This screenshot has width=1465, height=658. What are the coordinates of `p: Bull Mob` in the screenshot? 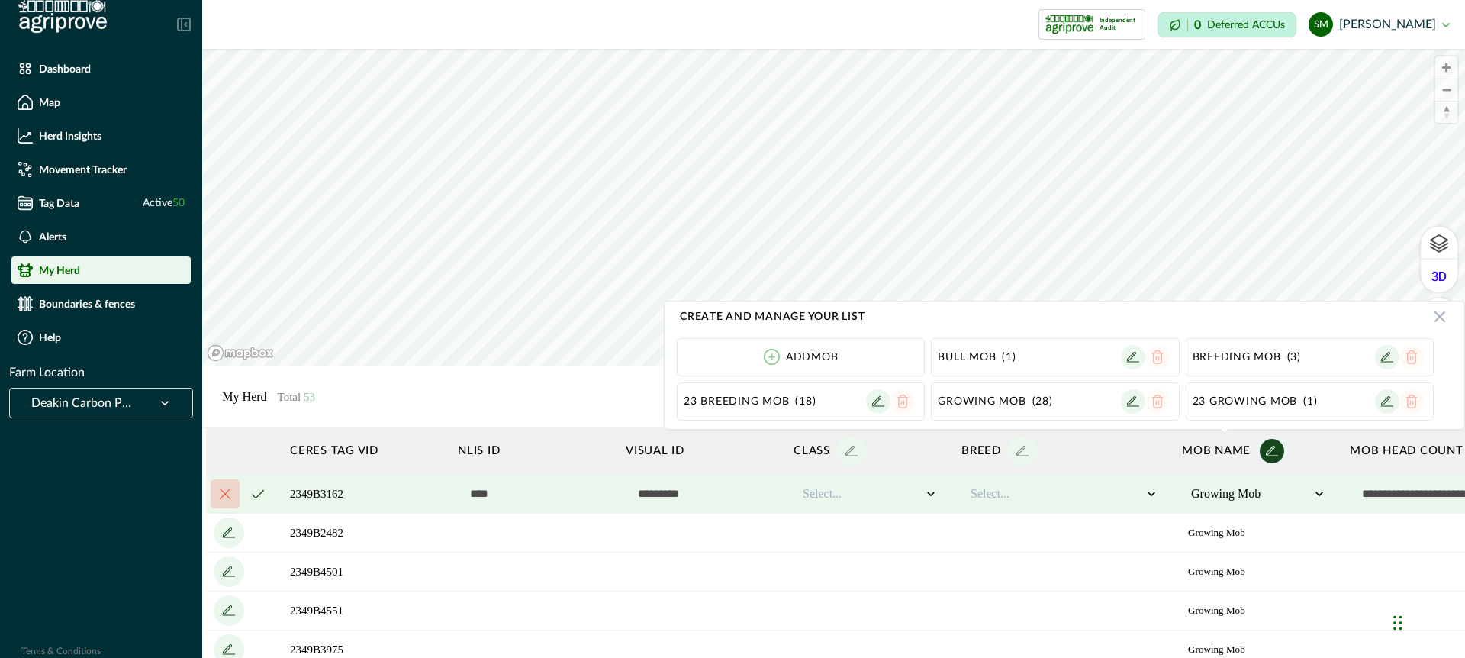 It's located at (967, 357).